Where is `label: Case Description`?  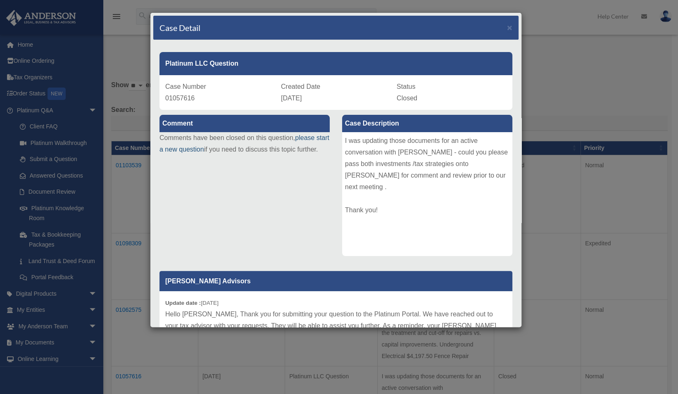
label: Case Description is located at coordinates (427, 123).